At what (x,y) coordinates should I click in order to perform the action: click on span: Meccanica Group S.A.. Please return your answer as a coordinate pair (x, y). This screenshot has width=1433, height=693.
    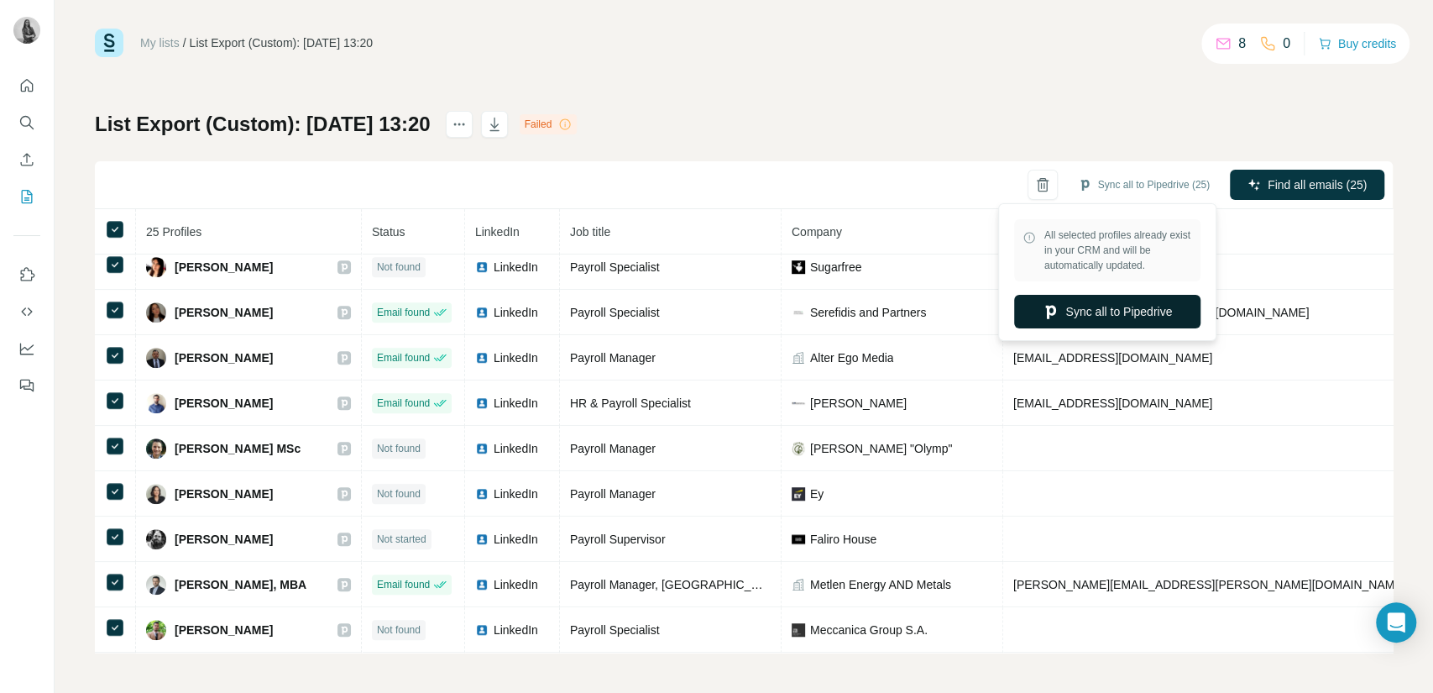
    Looking at the image, I should click on (869, 630).